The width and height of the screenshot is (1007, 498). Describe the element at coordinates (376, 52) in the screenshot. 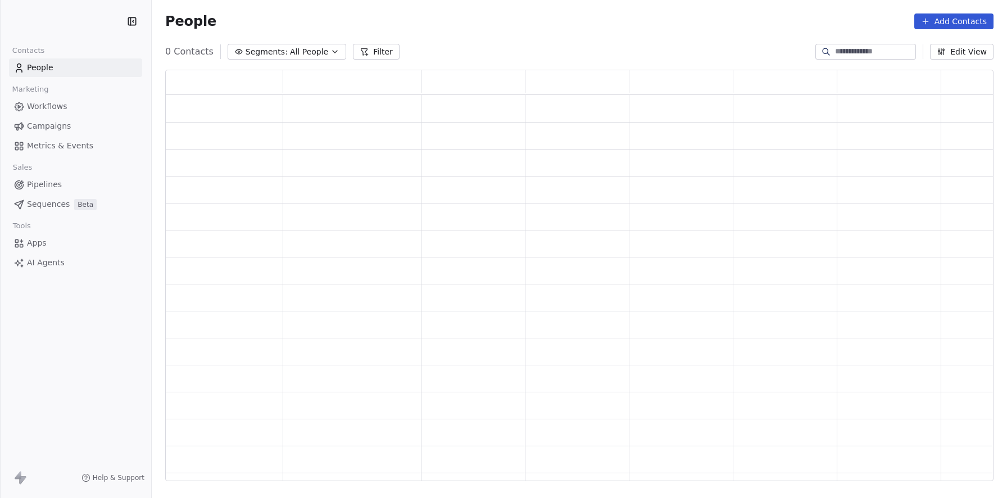

I see `button: Filter` at that location.